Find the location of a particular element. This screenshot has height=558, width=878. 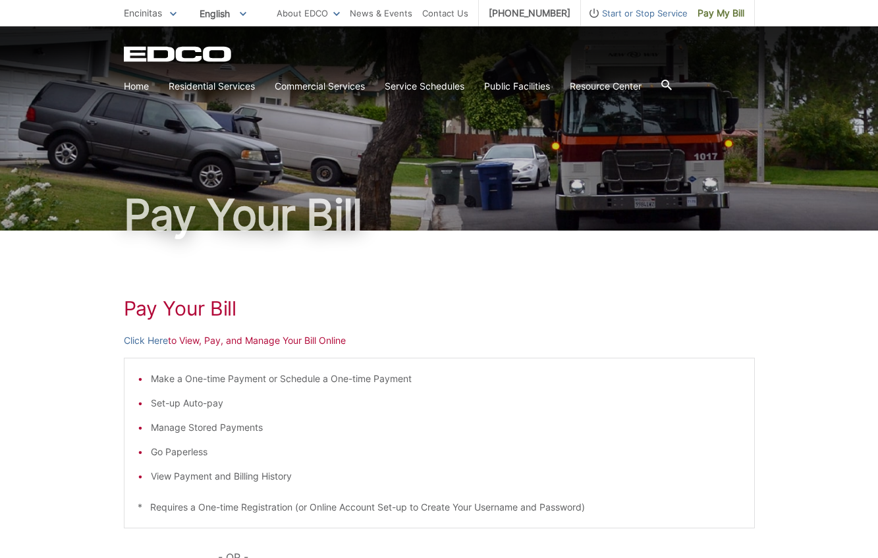

a: Contact Us is located at coordinates (445, 13).